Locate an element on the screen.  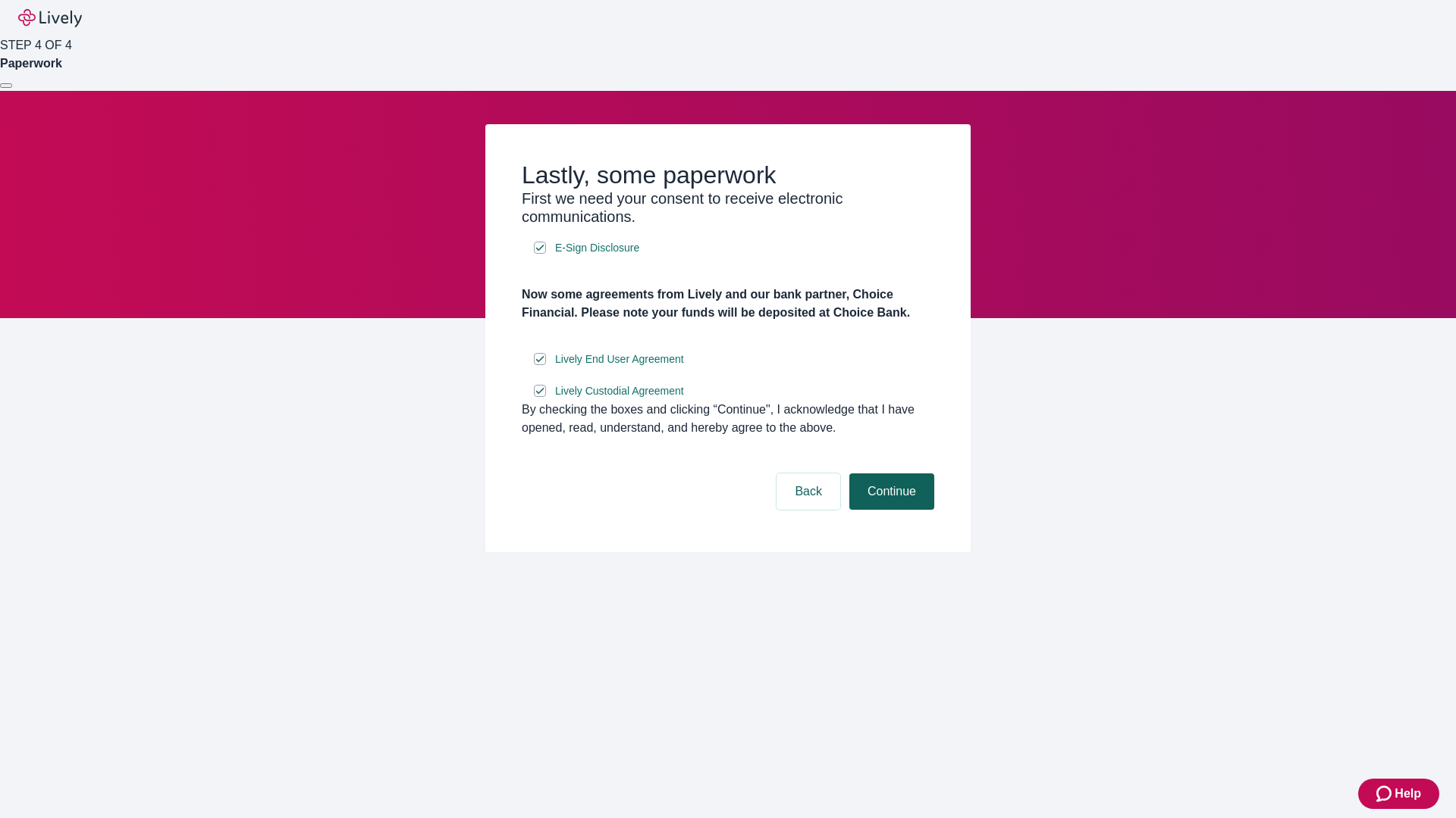
svg: Zendesk support icon is located at coordinates (1385, 794).